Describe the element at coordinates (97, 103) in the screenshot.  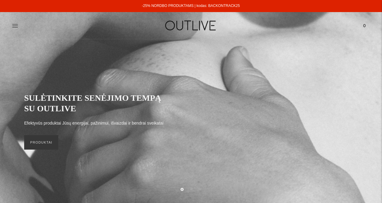
I see `h2: SULĖTINKITE SENĖJIMO TEMPĄ SU OUTLIVE` at that location.